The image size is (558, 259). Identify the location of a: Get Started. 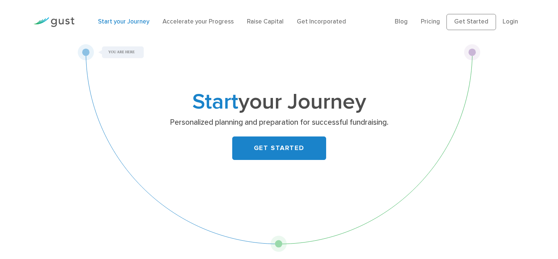
(471, 22).